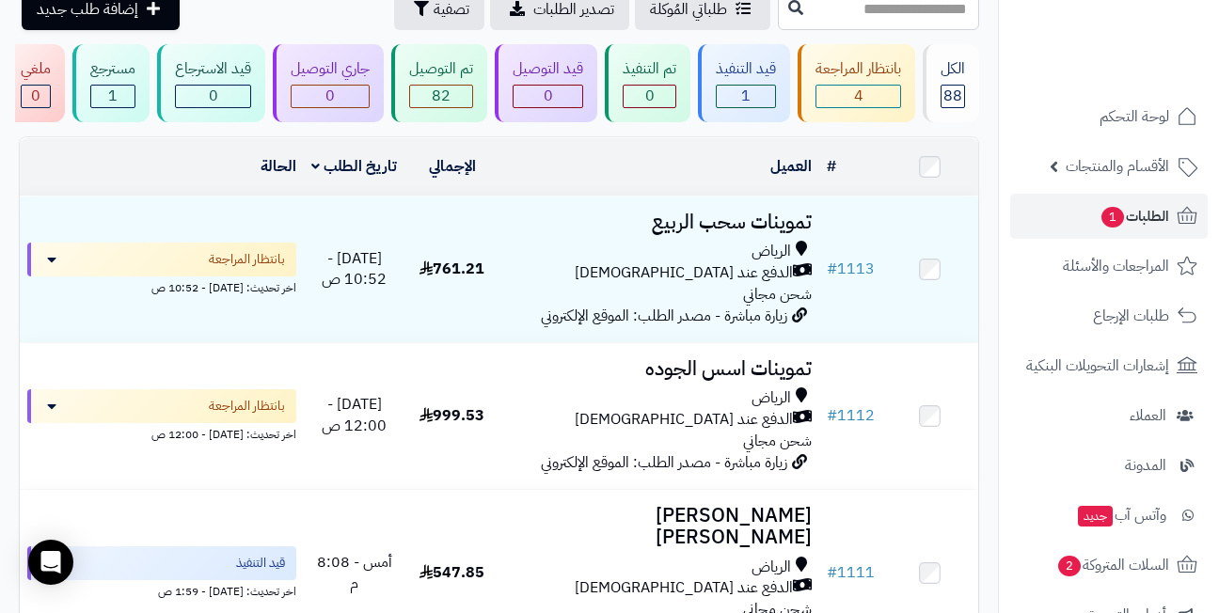 This screenshot has height=613, width=1219. What do you see at coordinates (1134, 216) in the screenshot?
I see `span: الطلبات` at bounding box center [1134, 216].